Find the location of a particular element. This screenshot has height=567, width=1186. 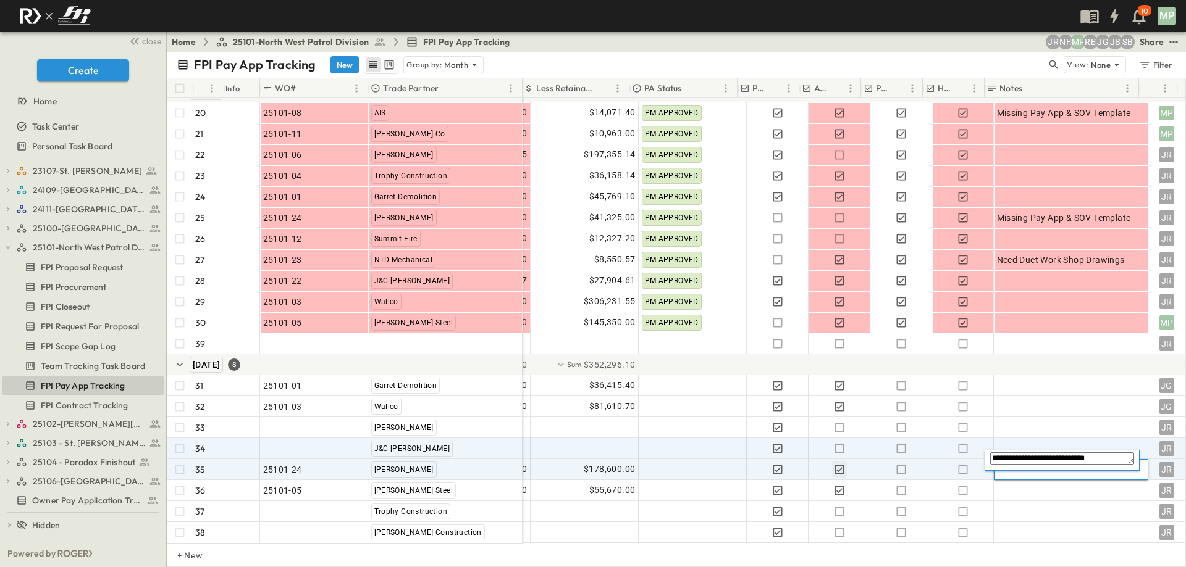

span: $178,600.00 is located at coordinates (609, 469).